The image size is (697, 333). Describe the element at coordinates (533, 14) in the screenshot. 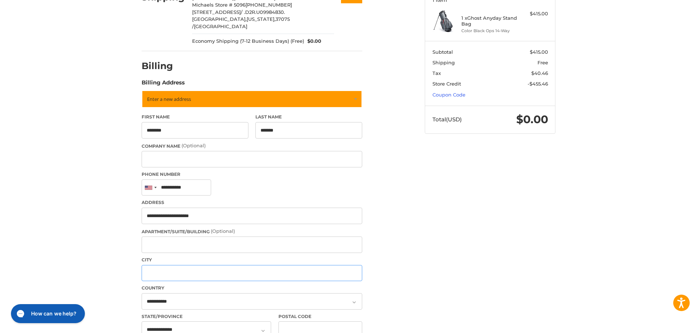

I see `div: $415.00` at that location.